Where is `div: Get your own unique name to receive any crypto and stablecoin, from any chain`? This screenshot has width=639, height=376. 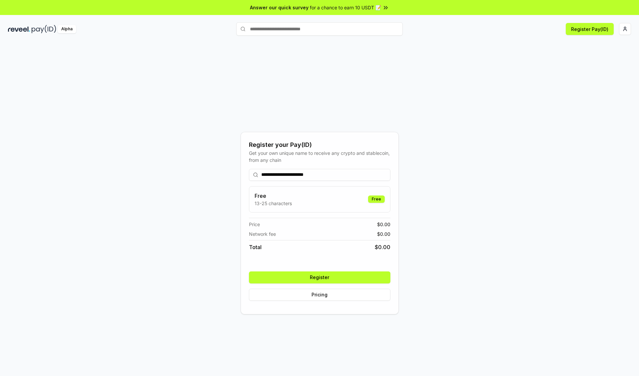 div: Get your own unique name to receive any crypto and stablecoin, from any chain is located at coordinates (320, 157).